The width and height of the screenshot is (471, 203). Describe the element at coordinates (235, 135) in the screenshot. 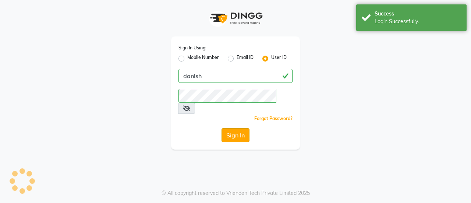

I see `button: Sign In` at that location.